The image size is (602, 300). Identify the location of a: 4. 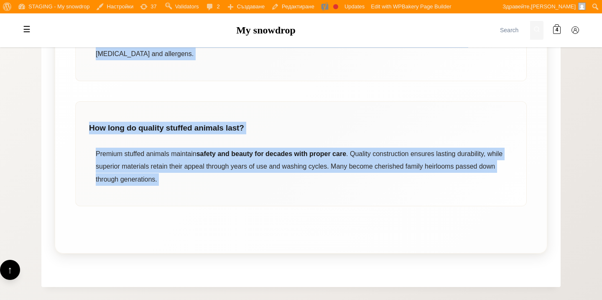
(557, 30).